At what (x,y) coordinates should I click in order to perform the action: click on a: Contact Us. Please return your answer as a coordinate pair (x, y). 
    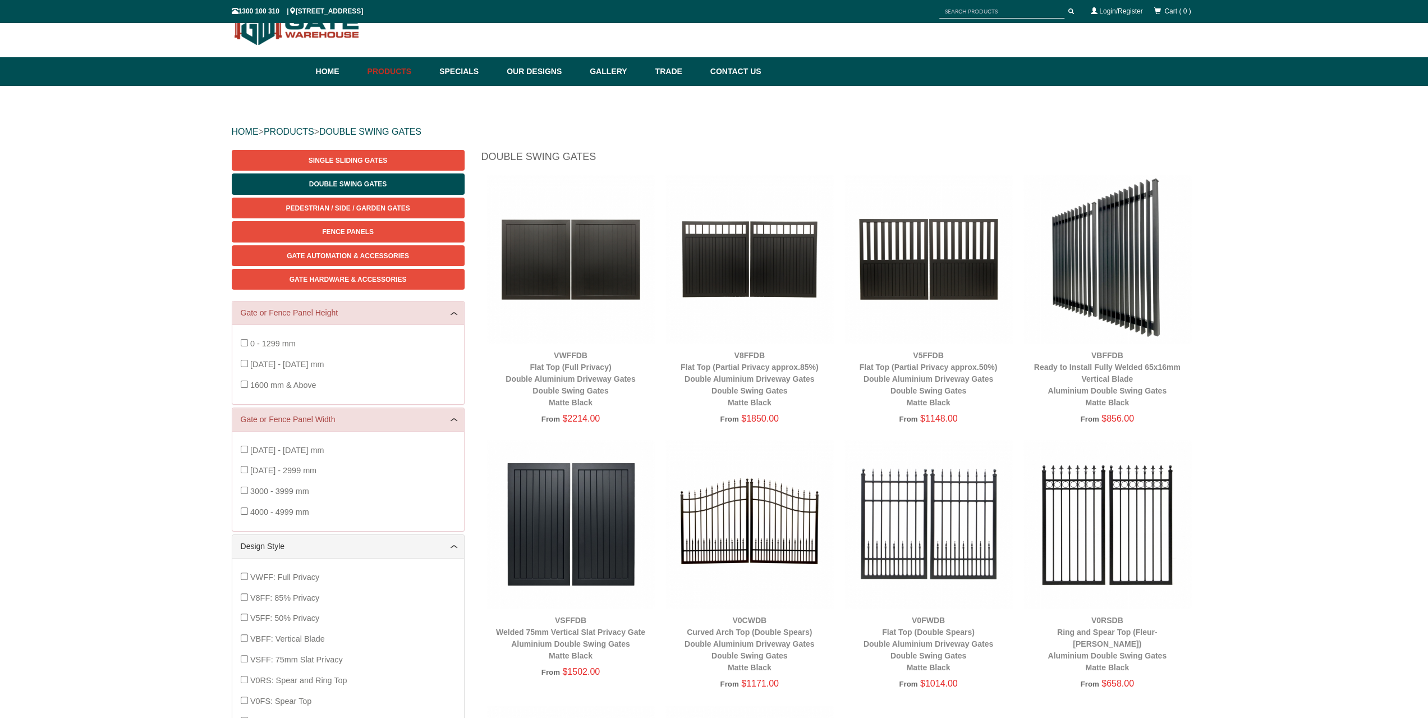
    Looking at the image, I should click on (733, 71).